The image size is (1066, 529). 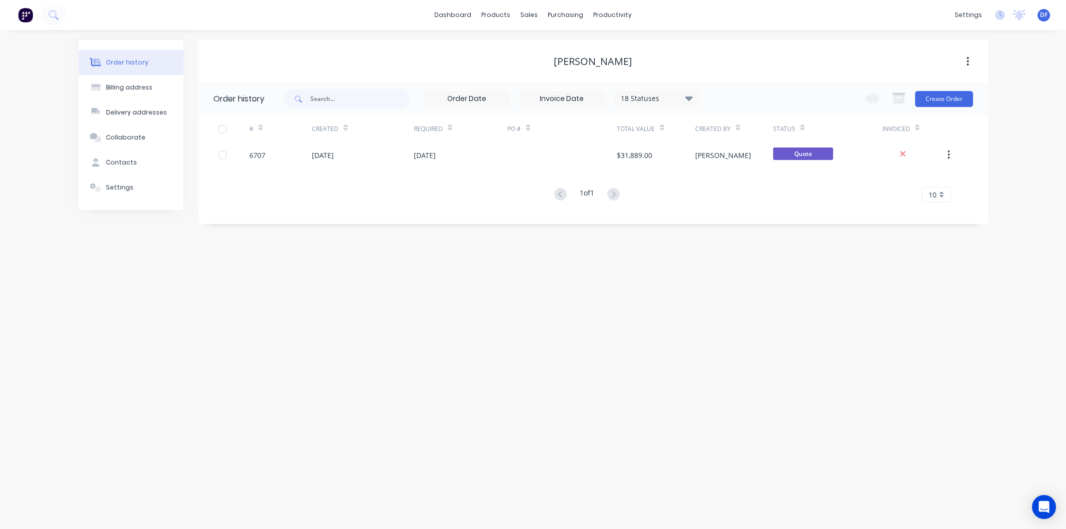 I want to click on span: Quote, so click(x=803, y=153).